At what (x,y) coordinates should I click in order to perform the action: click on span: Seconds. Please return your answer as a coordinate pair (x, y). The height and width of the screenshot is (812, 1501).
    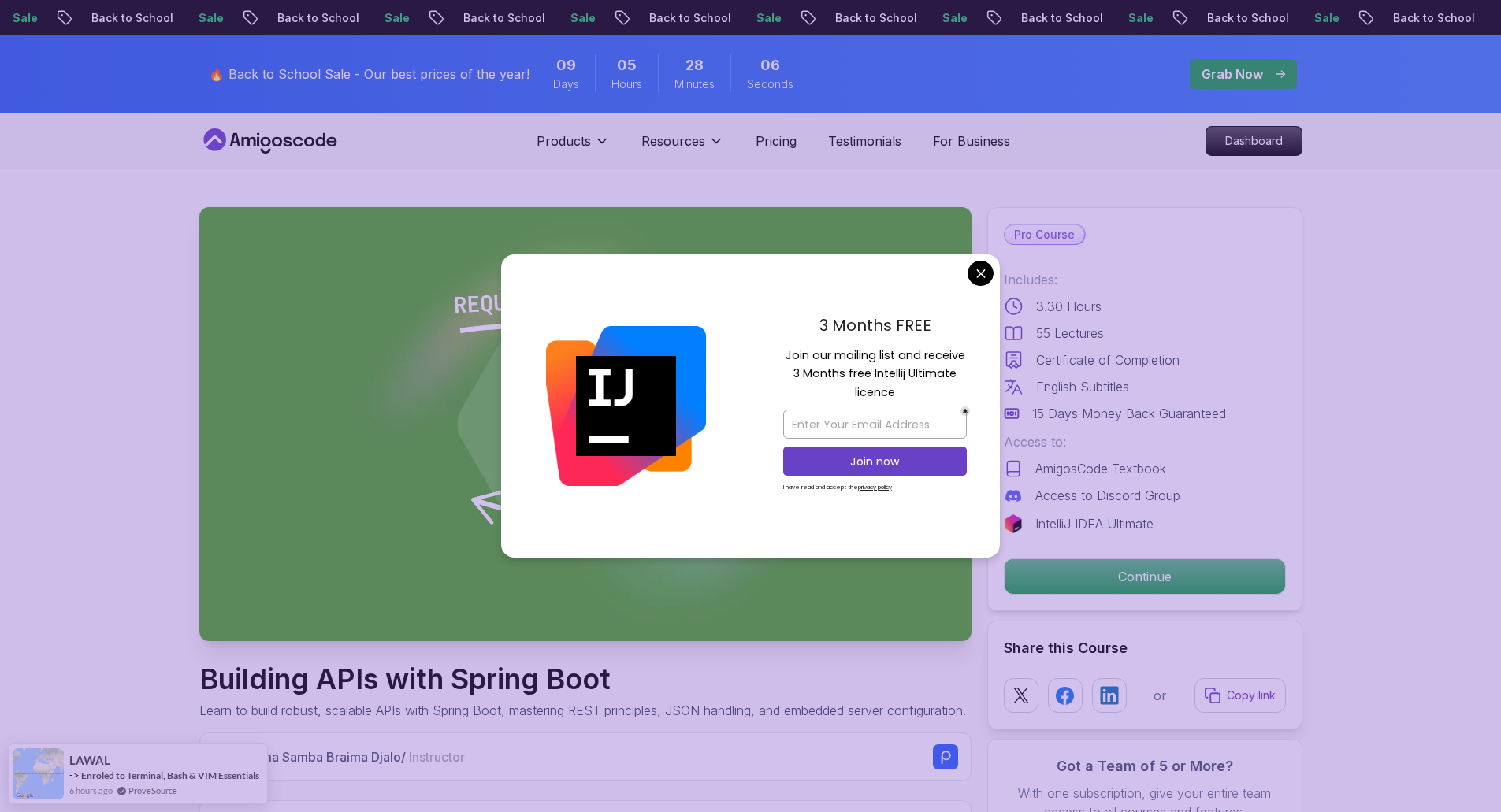
    Looking at the image, I should click on (770, 84).